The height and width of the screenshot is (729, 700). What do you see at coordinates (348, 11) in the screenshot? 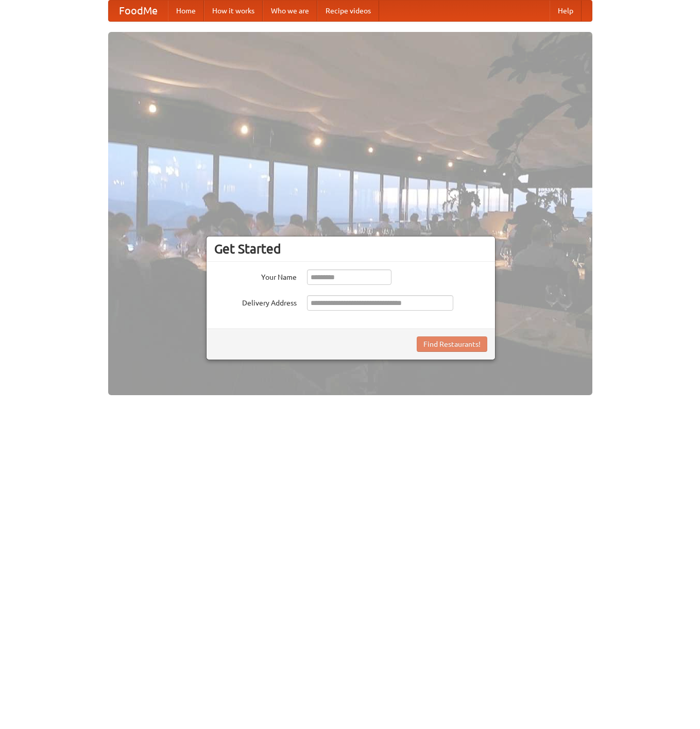
I see `a: Recipe videos` at bounding box center [348, 11].